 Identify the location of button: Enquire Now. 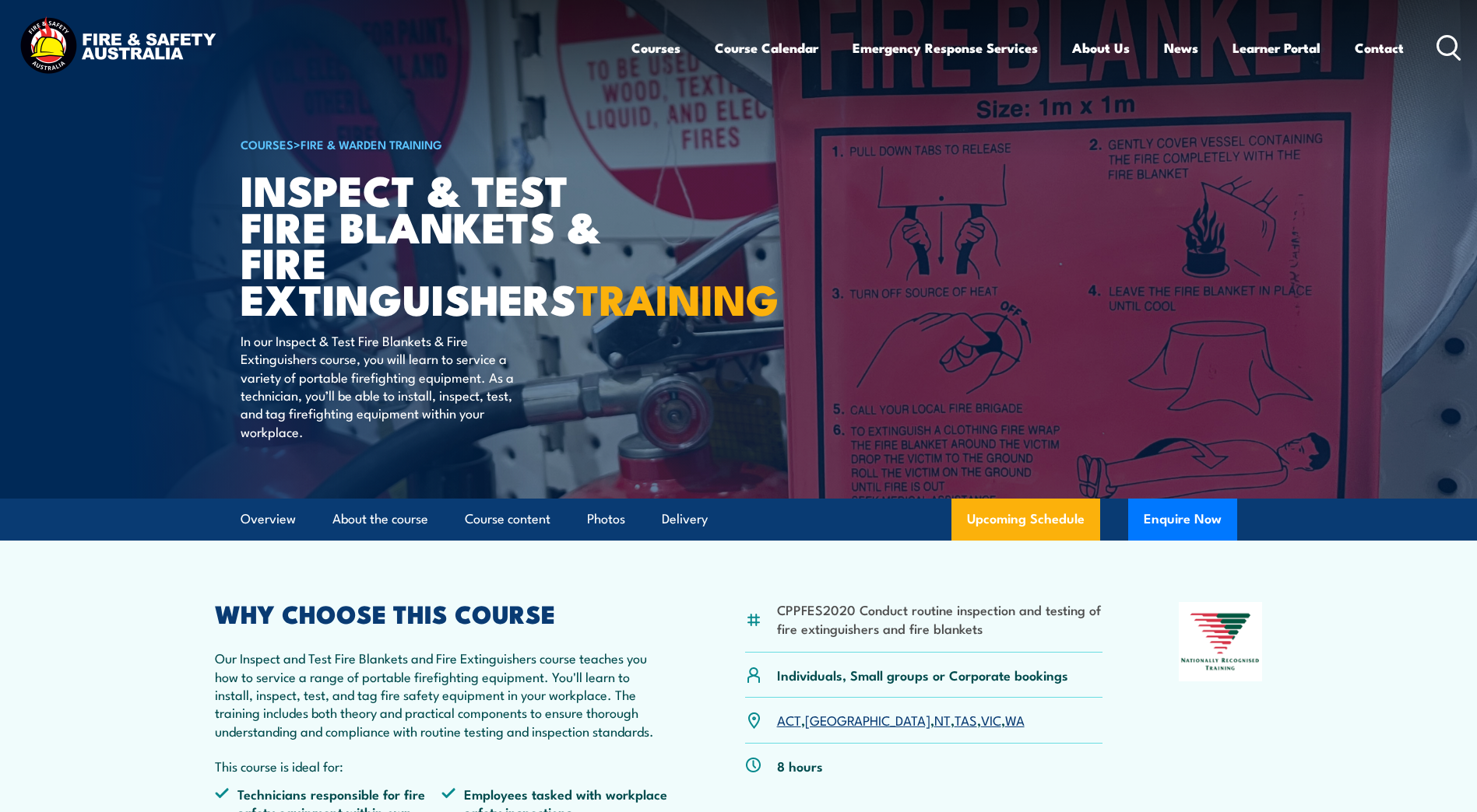
(1182, 520).